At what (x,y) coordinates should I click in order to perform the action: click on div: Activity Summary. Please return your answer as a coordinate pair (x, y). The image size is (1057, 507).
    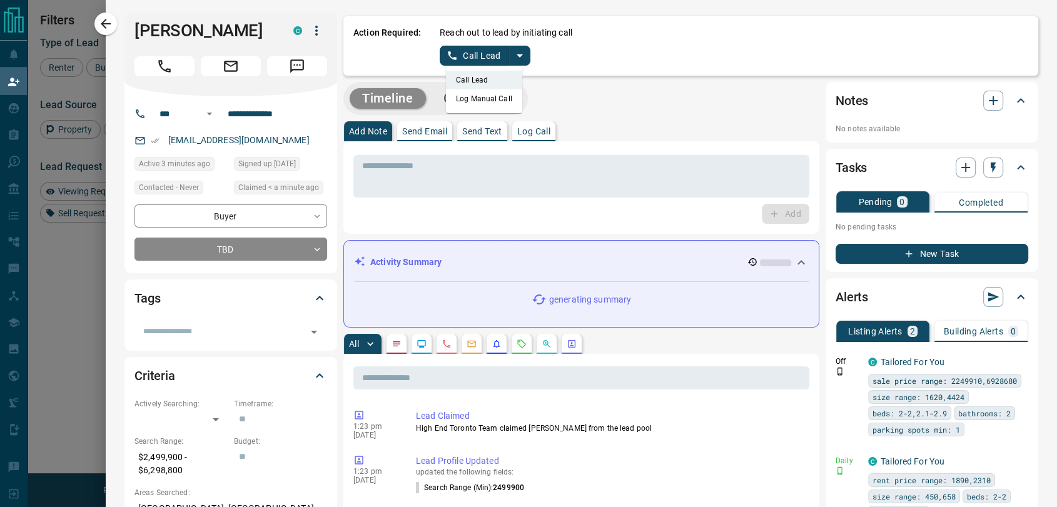
    Looking at the image, I should click on (581, 262).